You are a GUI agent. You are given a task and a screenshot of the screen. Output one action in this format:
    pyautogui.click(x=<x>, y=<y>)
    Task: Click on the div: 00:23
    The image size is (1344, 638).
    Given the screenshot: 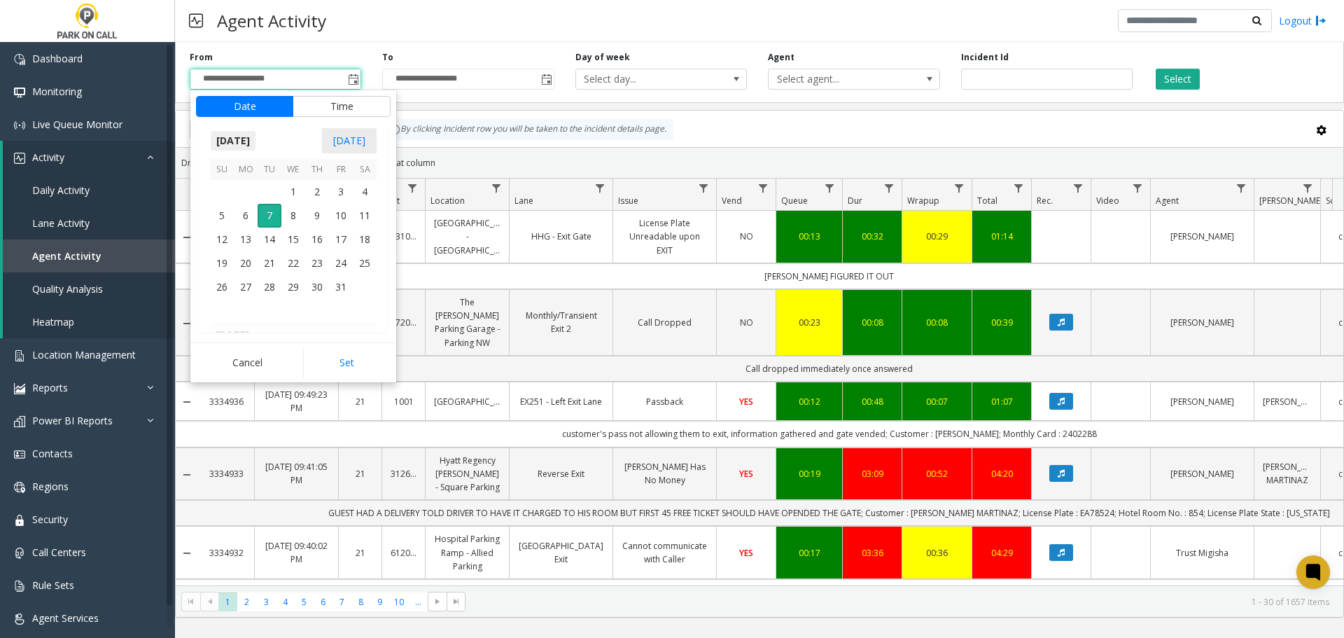 What is the action you would take?
    pyautogui.click(x=809, y=322)
    